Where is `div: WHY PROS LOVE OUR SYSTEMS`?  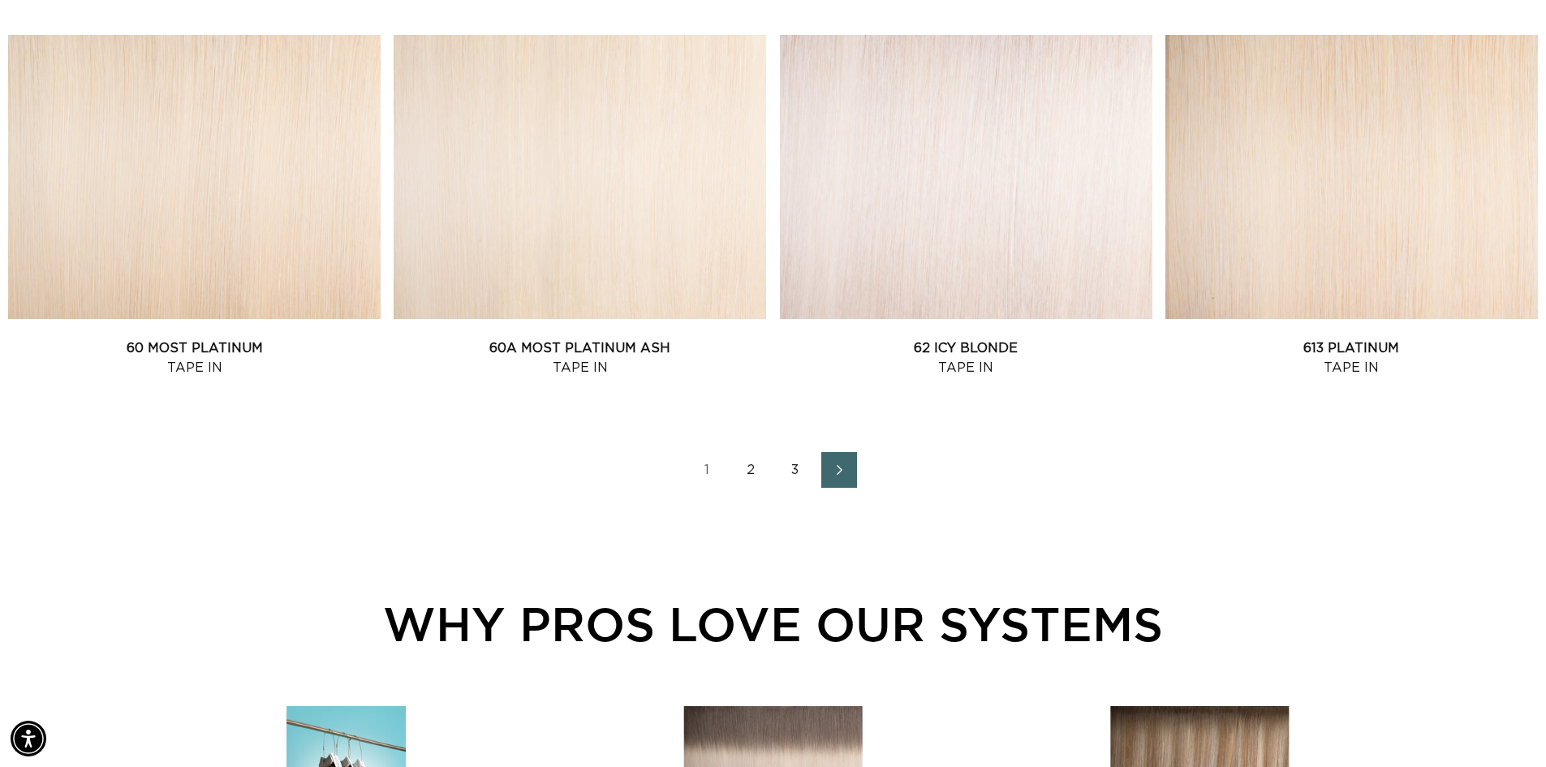 div: WHY PROS LOVE OUR SYSTEMS is located at coordinates (773, 623).